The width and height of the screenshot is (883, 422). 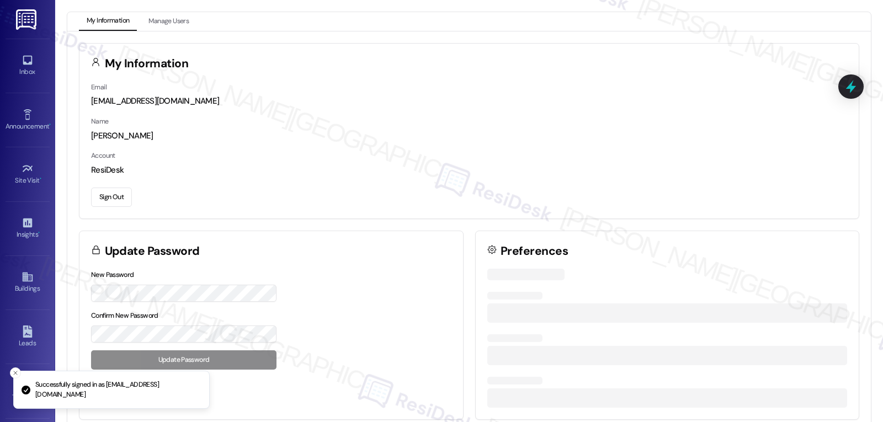 What do you see at coordinates (99, 87) in the screenshot?
I see `label: Email` at bounding box center [99, 87].